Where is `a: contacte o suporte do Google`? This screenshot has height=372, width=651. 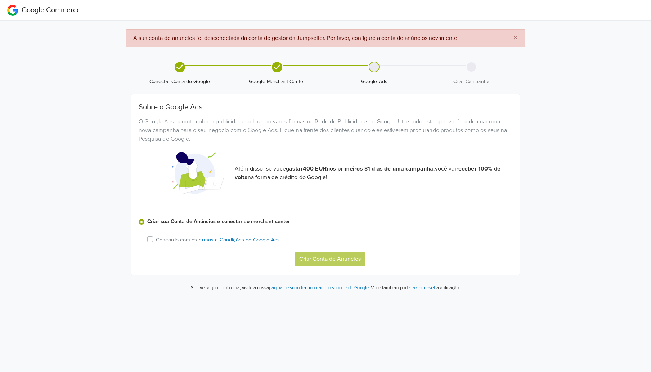 a: contacte o suporte do Google is located at coordinates (339, 288).